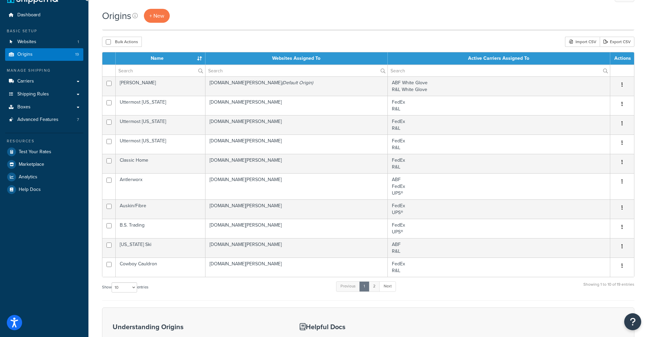 This screenshot has height=337, width=648. What do you see at coordinates (44, 165) in the screenshot?
I see `li: Marketplace` at bounding box center [44, 165].